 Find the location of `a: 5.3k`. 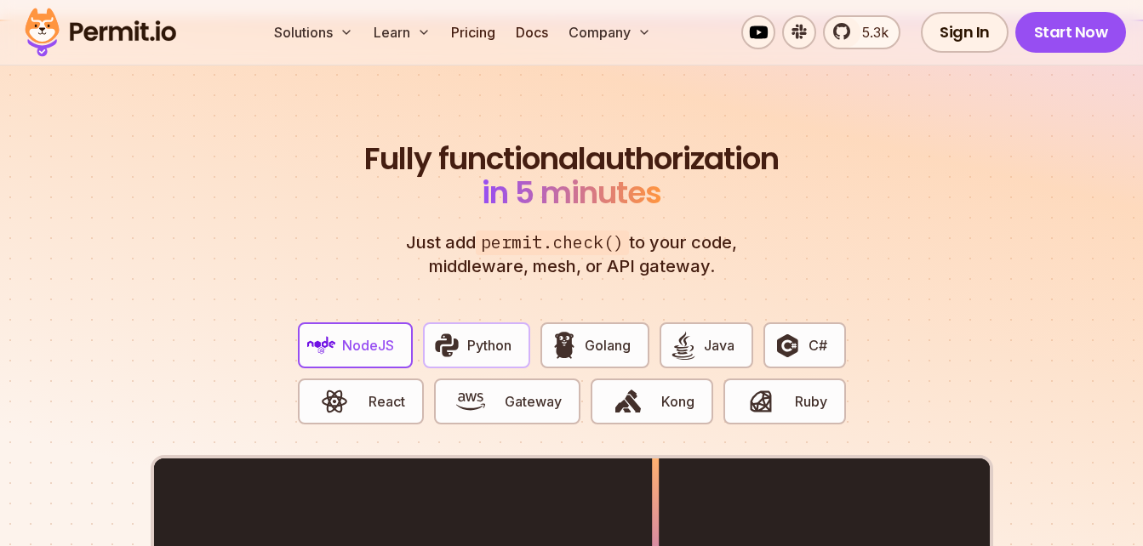

a: 5.3k is located at coordinates (861, 32).